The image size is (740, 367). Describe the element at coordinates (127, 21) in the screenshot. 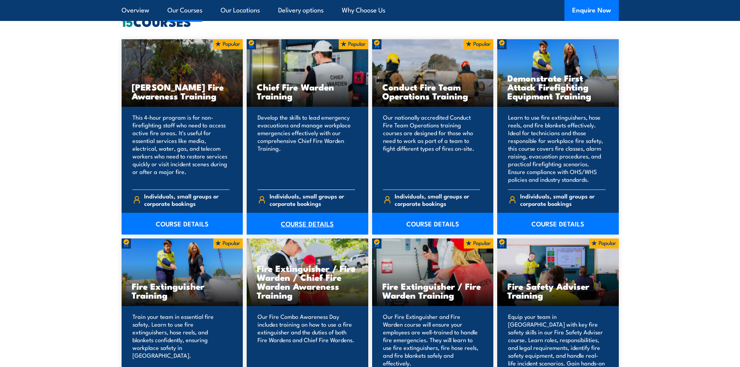

I see `strong: 15` at that location.